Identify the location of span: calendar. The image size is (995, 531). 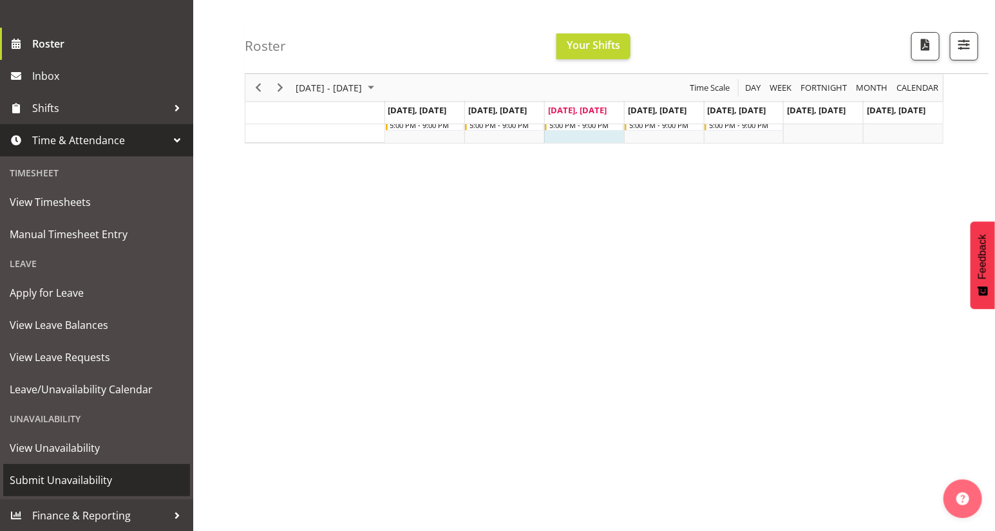
(917, 88).